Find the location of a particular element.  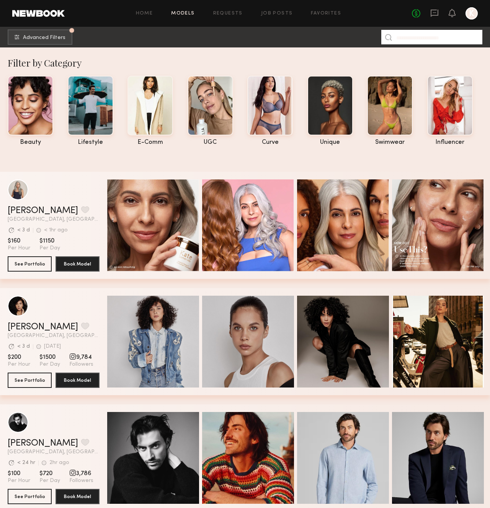

span: $1500 is located at coordinates (50, 357).